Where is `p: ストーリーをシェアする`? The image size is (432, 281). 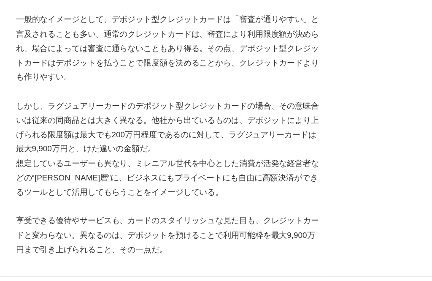
p: ストーリーをシェアする is located at coordinates (155, 268).